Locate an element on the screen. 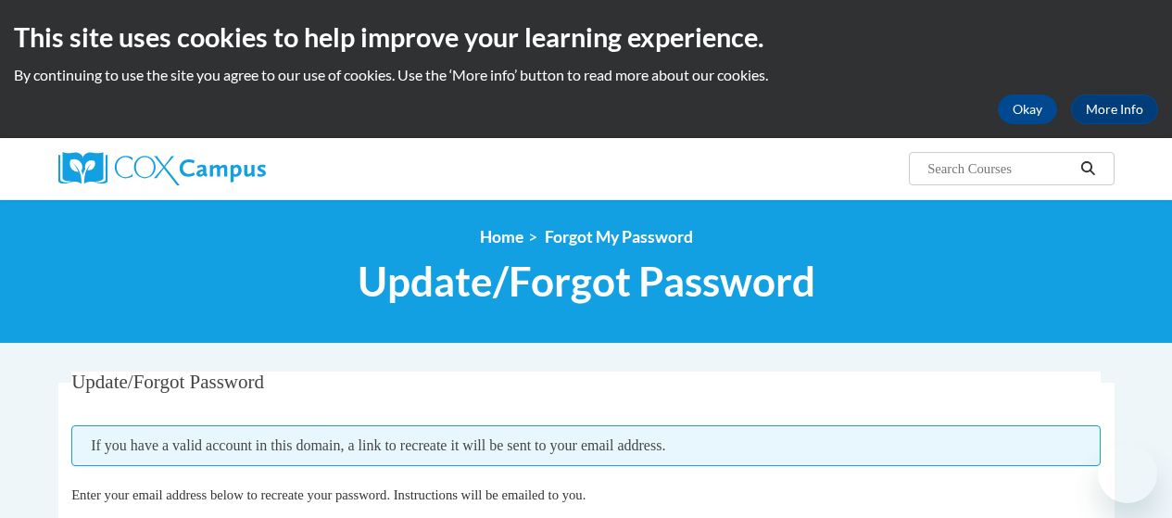 Image resolution: width=1172 pixels, height=518 pixels. button: Okay is located at coordinates (1028, 109).